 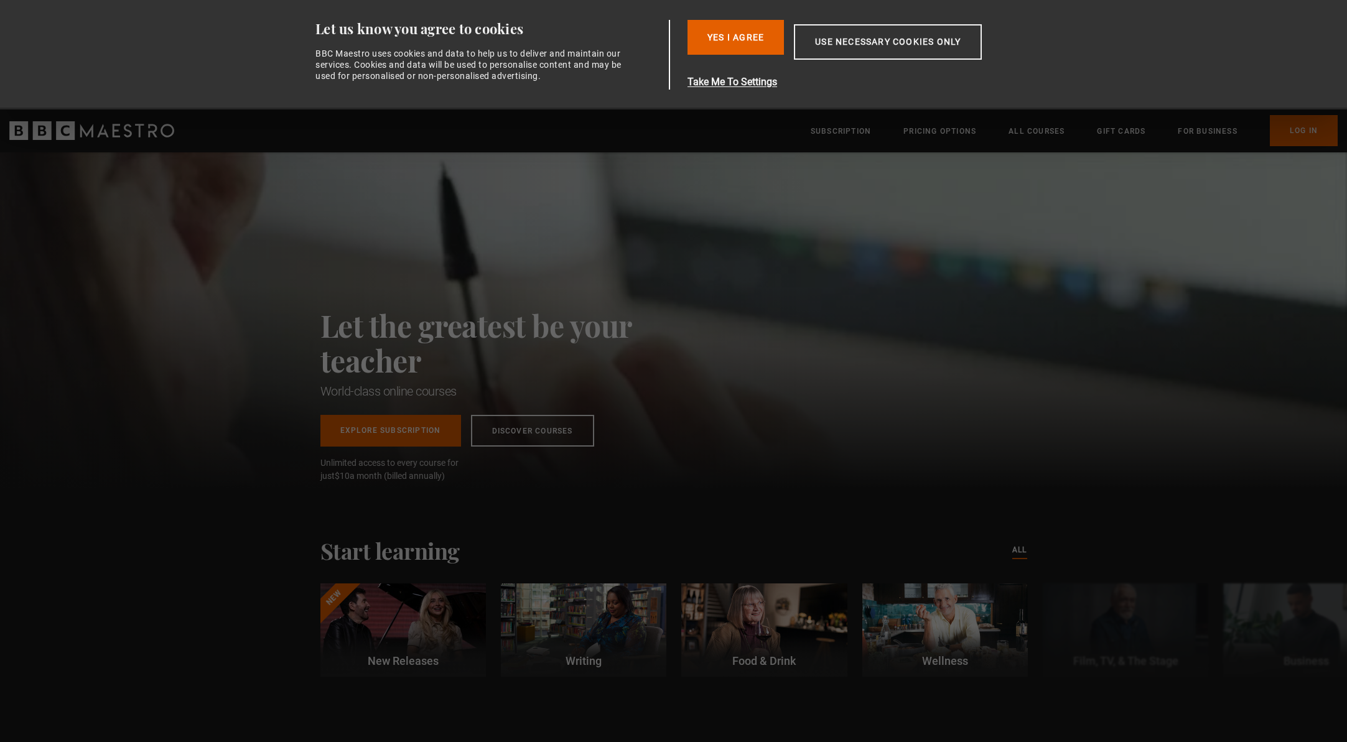 What do you see at coordinates (472, 65) in the screenshot?
I see `div: BBC Maestro uses cookies and data to help us to deliver and maintain our services. Cookies and da...` at bounding box center [472, 65].